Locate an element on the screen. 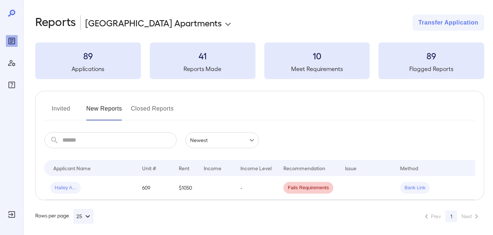 The image size is (493, 235). h2: Reports is located at coordinates (55, 23).